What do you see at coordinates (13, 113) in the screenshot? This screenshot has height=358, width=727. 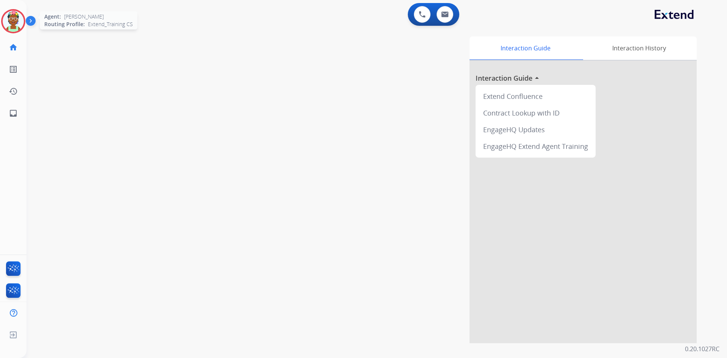 I see `mat-icon: inbox` at bounding box center [13, 113].